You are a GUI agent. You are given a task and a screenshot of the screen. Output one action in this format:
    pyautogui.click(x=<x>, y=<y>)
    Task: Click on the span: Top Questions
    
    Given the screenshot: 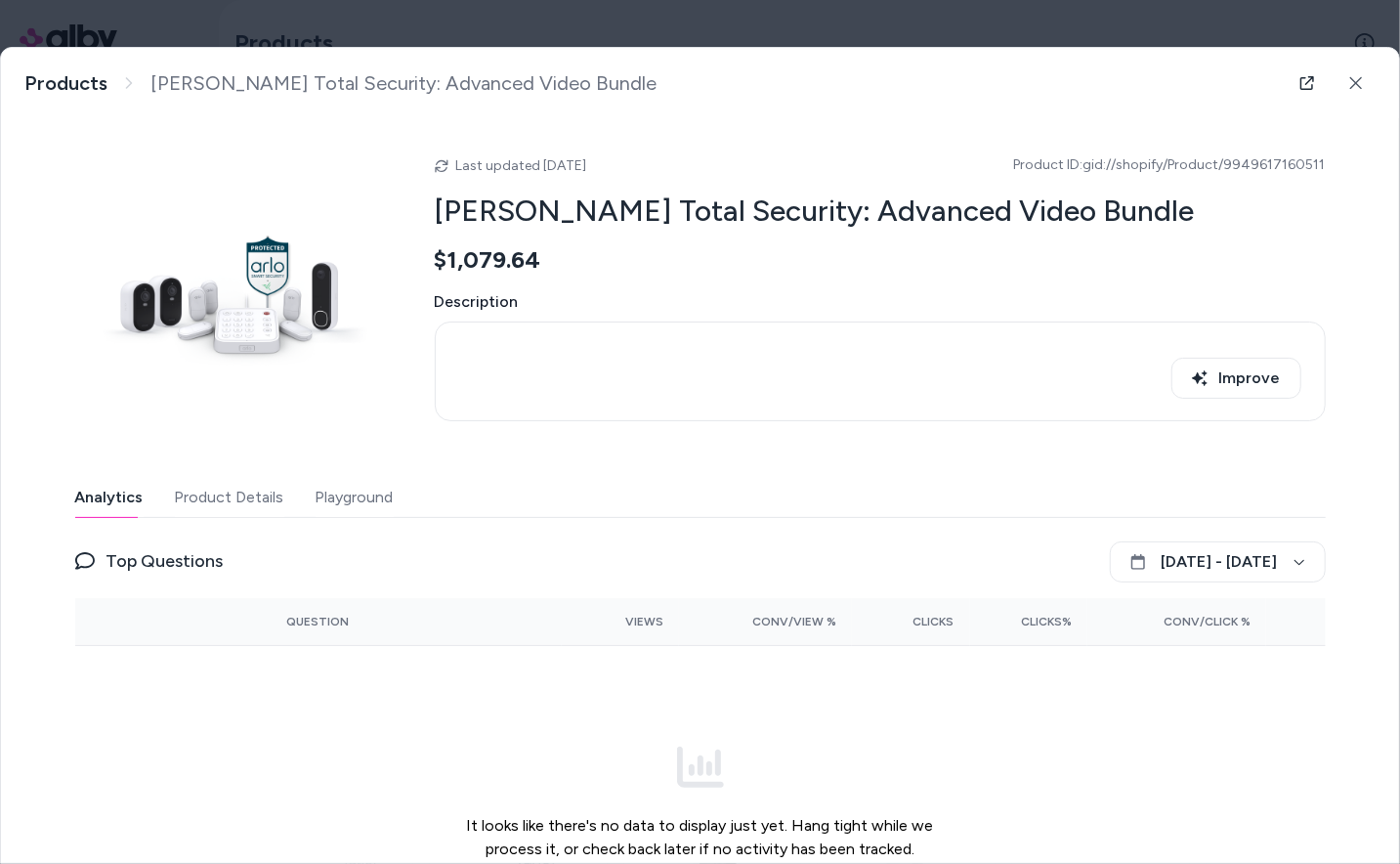 What is the action you would take?
    pyautogui.click(x=165, y=561)
    